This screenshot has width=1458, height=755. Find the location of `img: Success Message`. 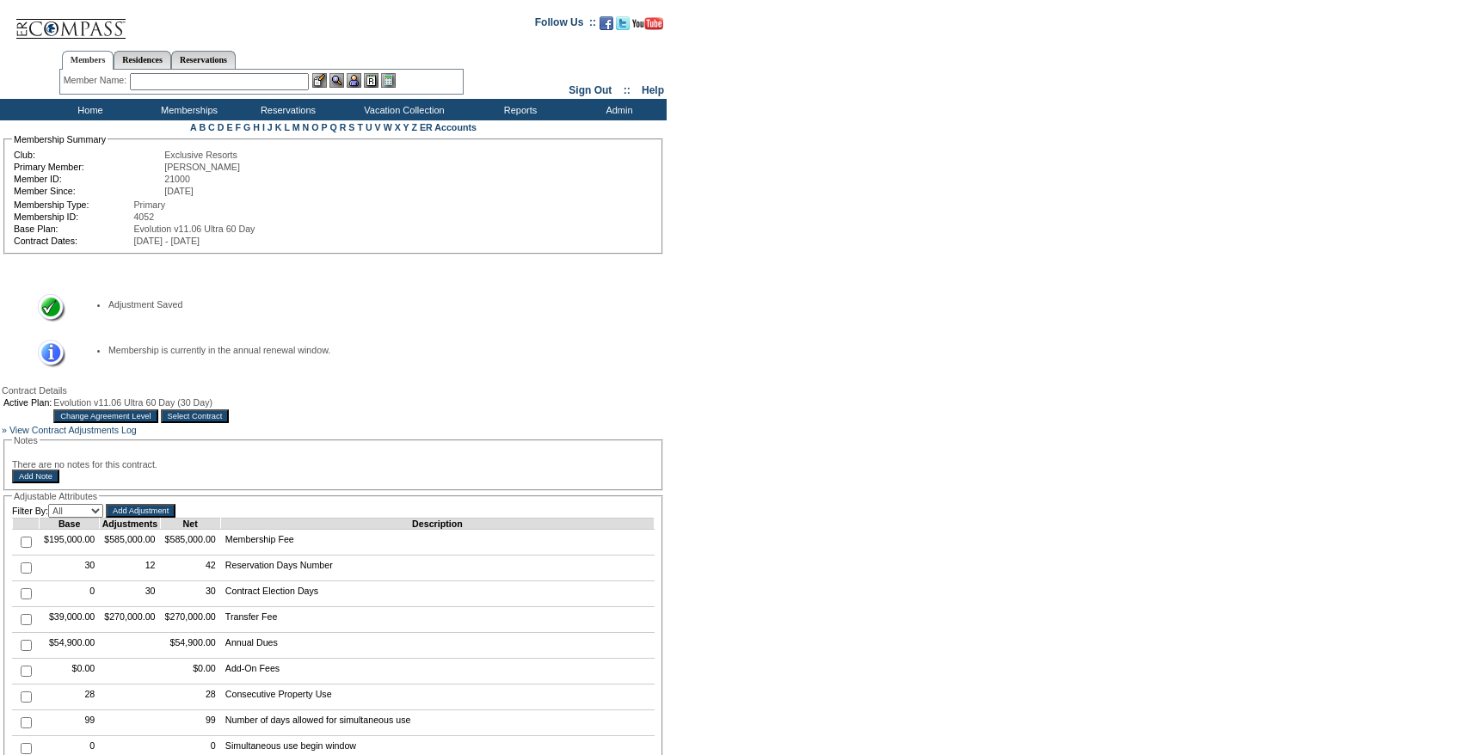

img: Success Message is located at coordinates (46, 308).